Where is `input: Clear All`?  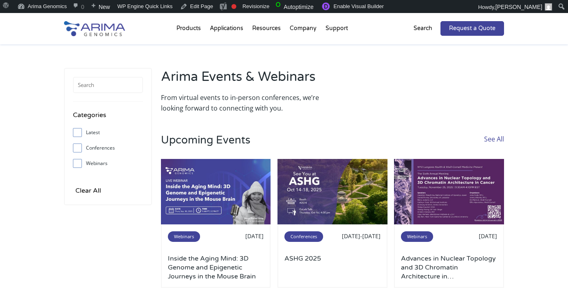 input: Clear All is located at coordinates (88, 191).